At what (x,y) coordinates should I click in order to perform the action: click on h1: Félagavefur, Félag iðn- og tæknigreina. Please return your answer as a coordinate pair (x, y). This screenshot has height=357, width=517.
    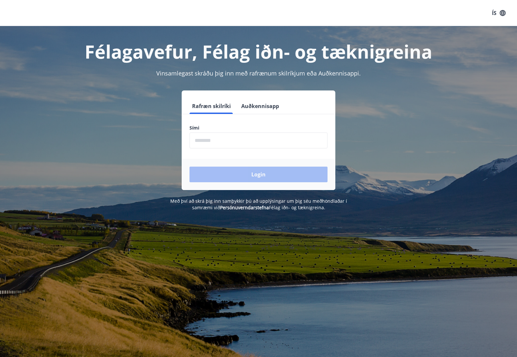
    Looking at the image, I should click on (258, 51).